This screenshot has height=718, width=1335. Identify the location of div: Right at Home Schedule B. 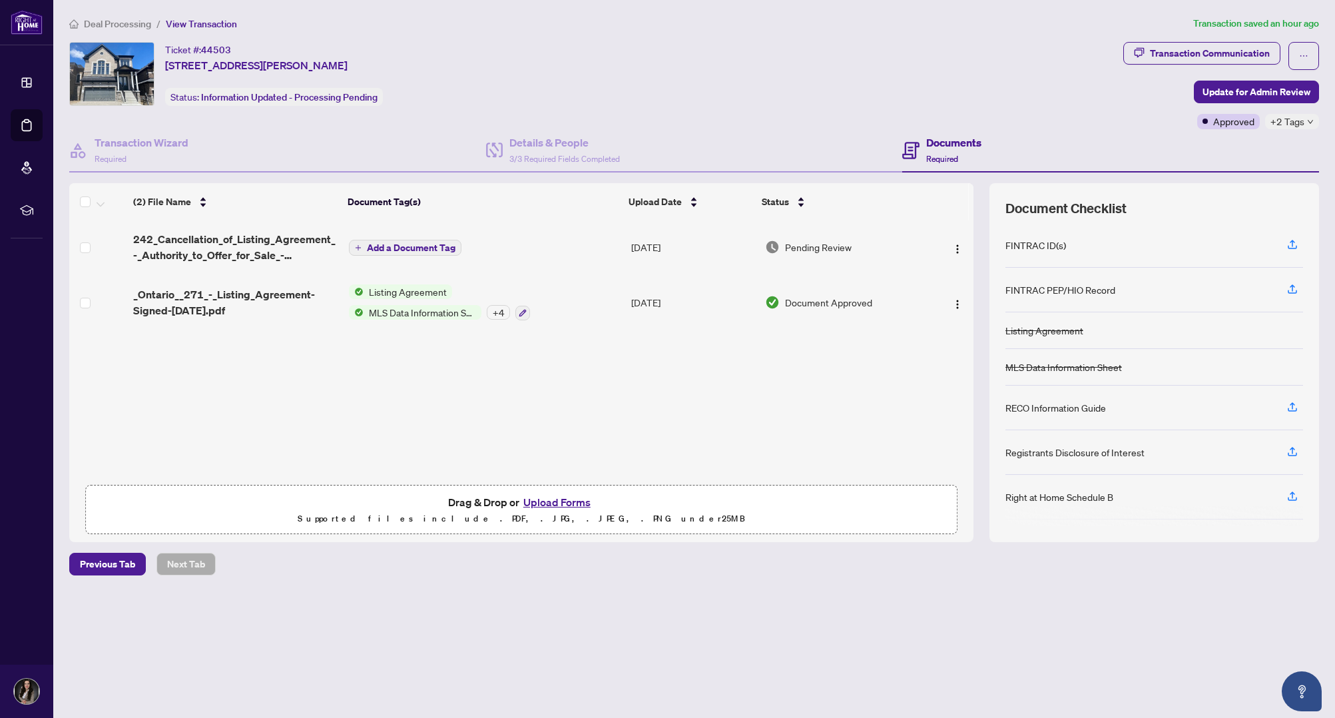
(1060, 497).